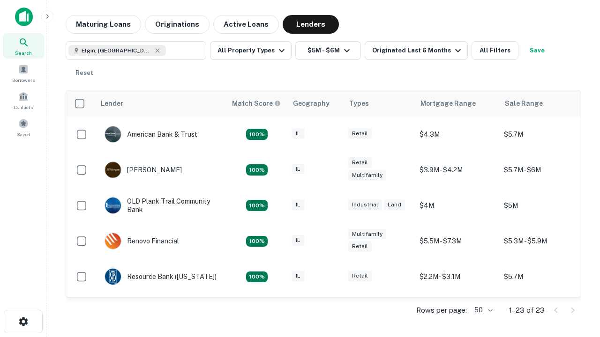 This screenshot has height=337, width=600. Describe the element at coordinates (23, 127) in the screenshot. I see `div: Saved` at that location.